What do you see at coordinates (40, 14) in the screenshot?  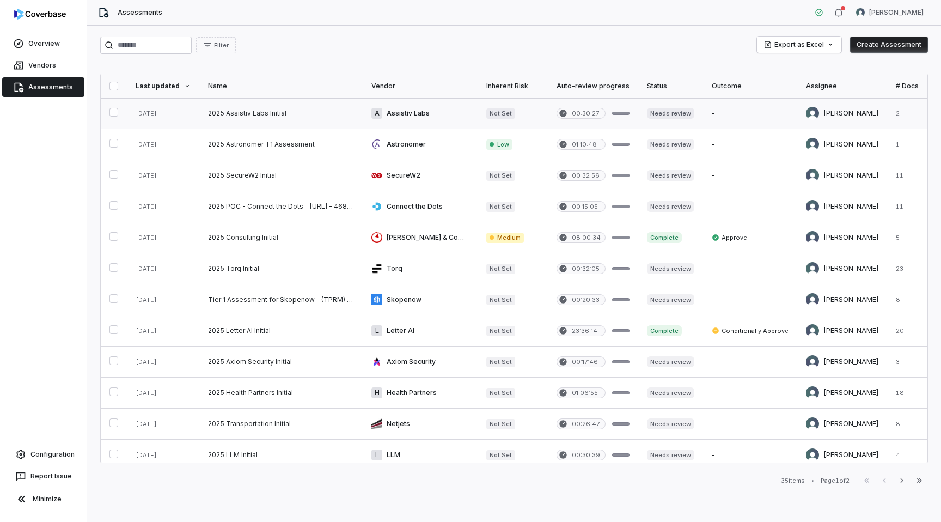 I see `img: logo-D7KZi-bG.svg` at bounding box center [40, 14].